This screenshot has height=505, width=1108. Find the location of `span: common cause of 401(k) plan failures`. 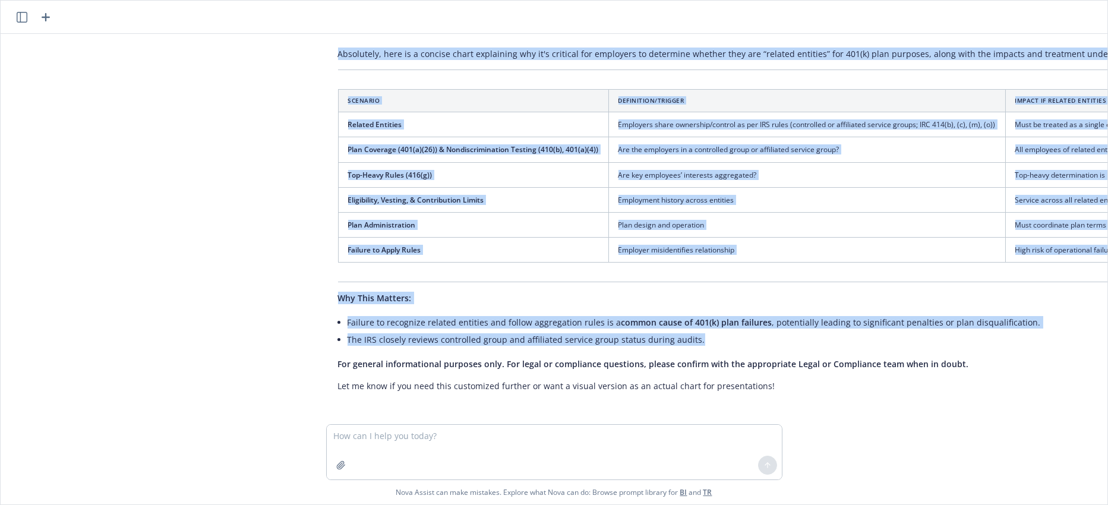

span: common cause of 401(k) plan failures is located at coordinates (697, 322).